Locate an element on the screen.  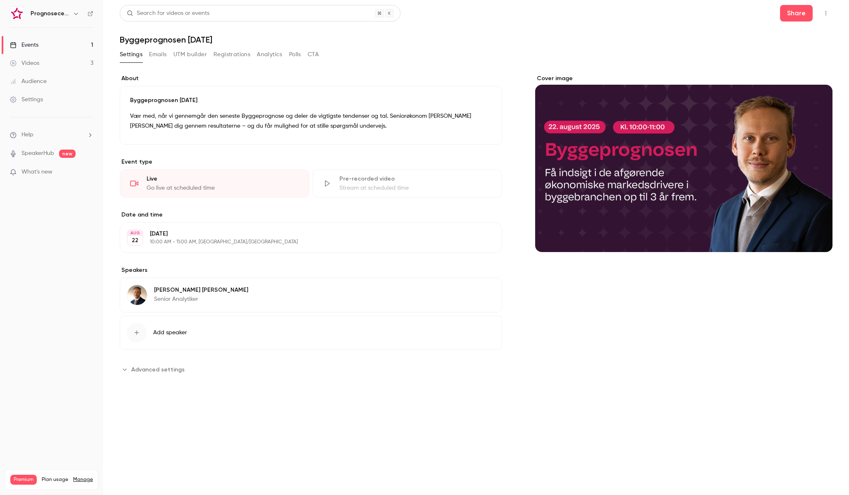
div: Pre-recorded videoStream at scheduled time is located at coordinates (407, 183).